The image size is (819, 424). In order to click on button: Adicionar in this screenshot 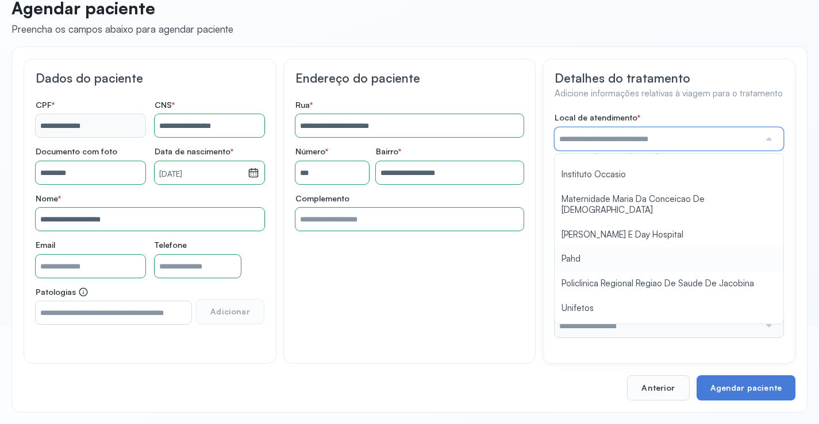, I will do `click(230, 312)`.